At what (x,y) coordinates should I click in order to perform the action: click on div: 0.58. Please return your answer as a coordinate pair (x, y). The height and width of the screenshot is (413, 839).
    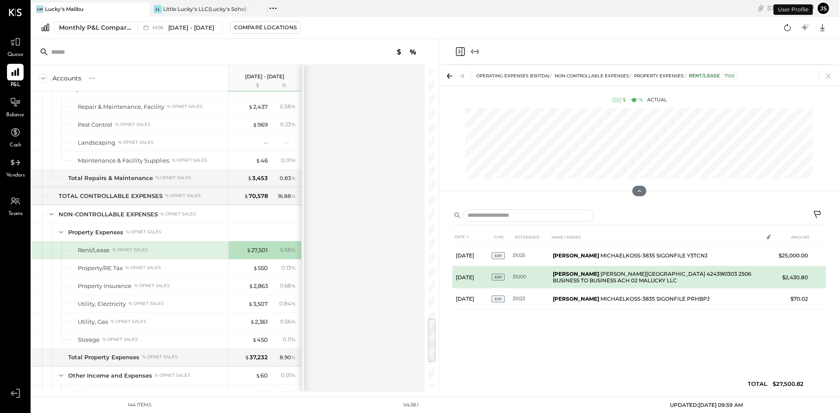
    Looking at the image, I should click on (288, 107).